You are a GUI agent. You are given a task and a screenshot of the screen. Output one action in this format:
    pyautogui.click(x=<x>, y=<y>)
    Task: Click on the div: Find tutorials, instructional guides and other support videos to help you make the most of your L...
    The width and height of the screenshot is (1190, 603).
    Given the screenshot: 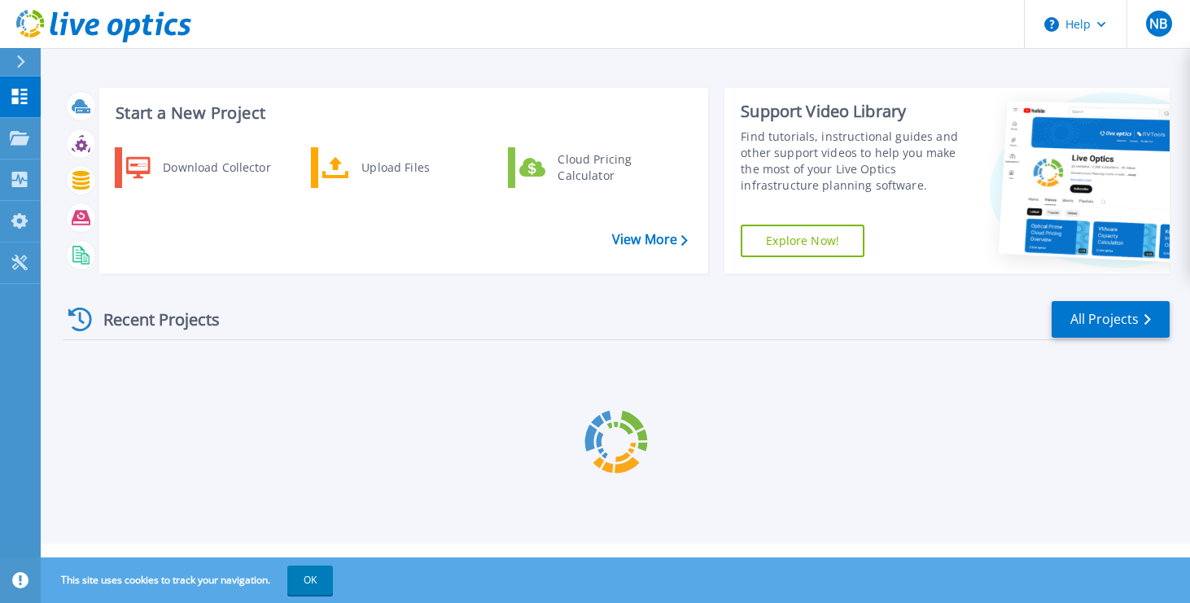 What is the action you would take?
    pyautogui.click(x=852, y=161)
    